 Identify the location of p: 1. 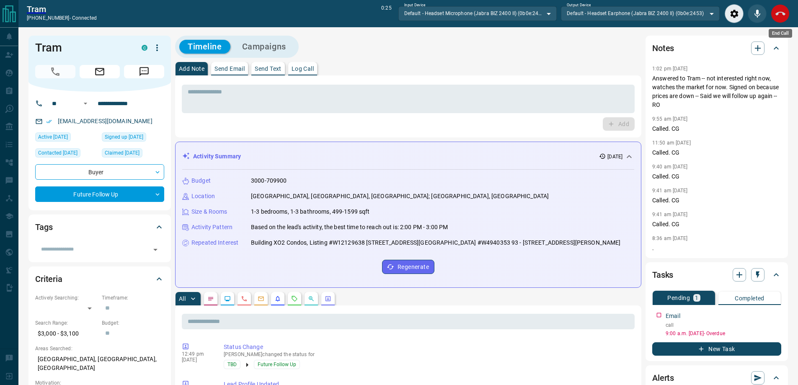
(696, 298).